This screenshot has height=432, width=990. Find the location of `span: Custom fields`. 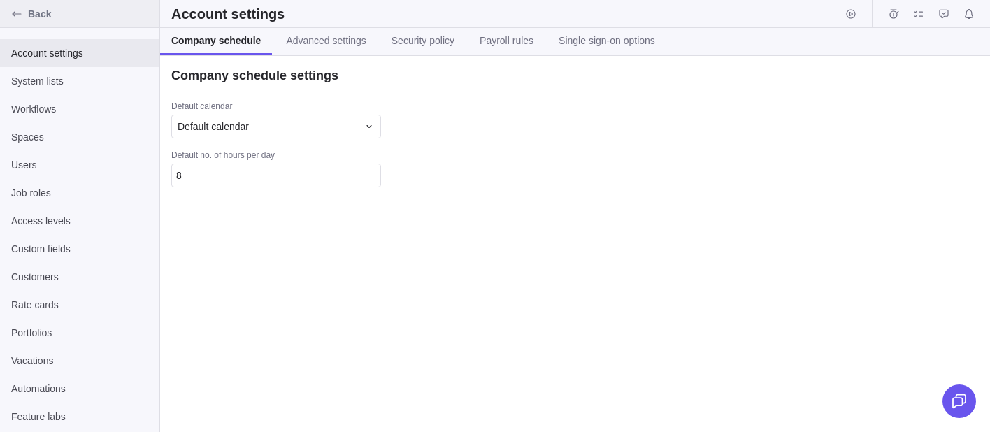

span: Custom fields is located at coordinates (80, 249).